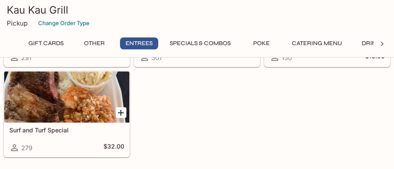  Describe the element at coordinates (262, 43) in the screenshot. I see `button: Poke` at that location.